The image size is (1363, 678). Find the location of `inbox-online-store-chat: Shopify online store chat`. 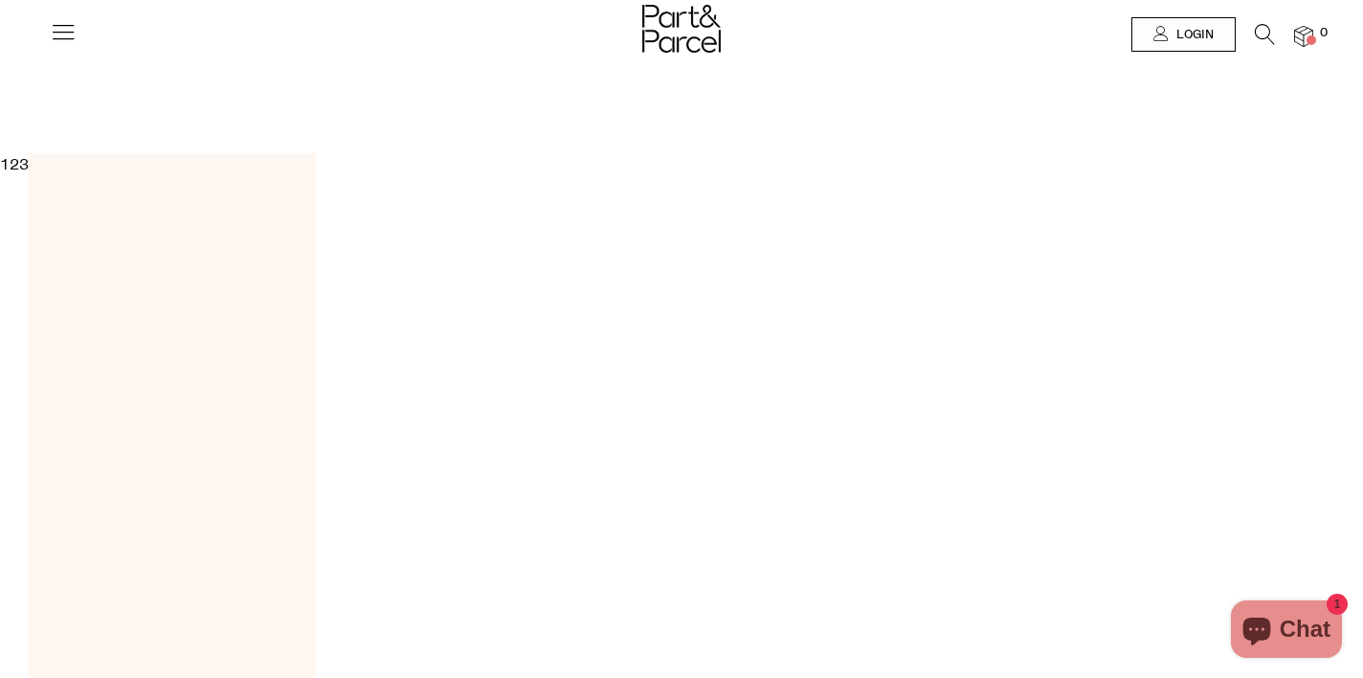

inbox-online-store-chat: Shopify online store chat is located at coordinates (1287, 631).